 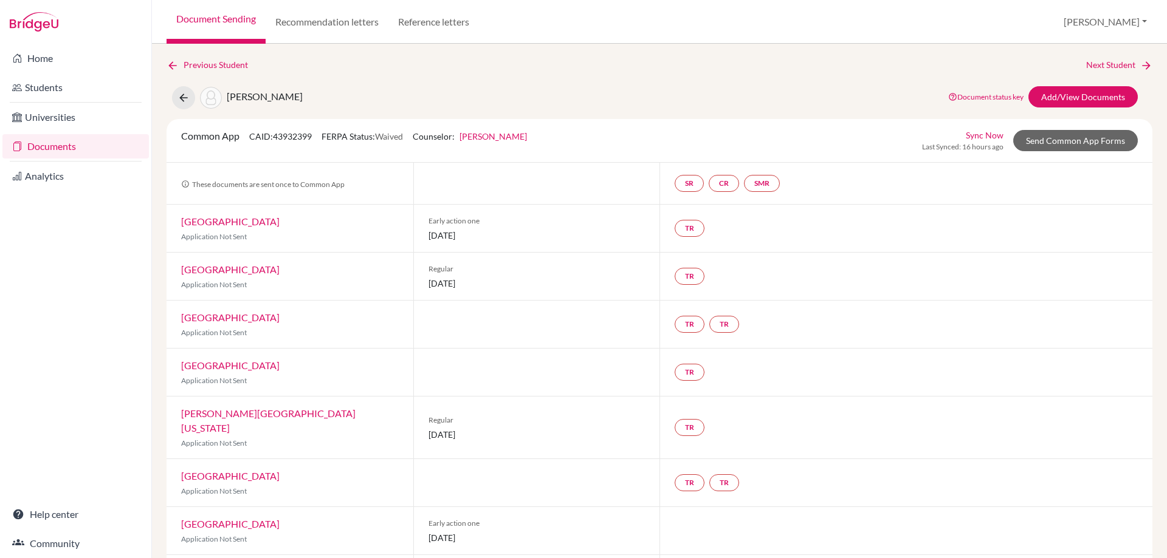 I want to click on a: Home, so click(x=75, y=58).